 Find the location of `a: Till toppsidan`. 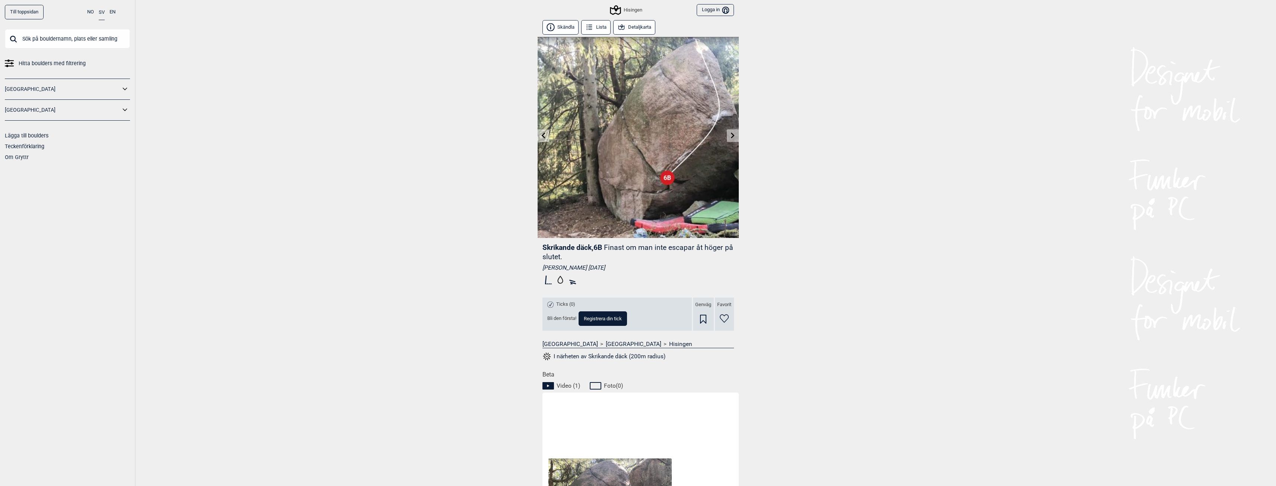

a: Till toppsidan is located at coordinates (24, 12).